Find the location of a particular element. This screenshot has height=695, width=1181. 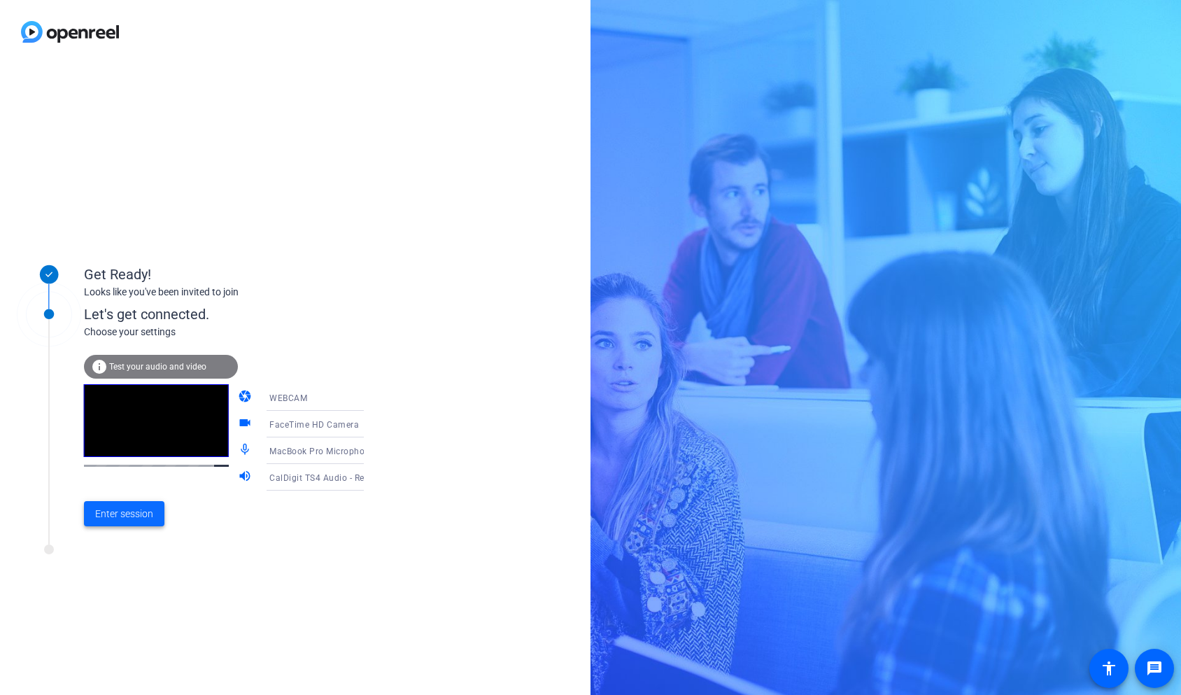

mat-icon: accessibility is located at coordinates (1109, 668).